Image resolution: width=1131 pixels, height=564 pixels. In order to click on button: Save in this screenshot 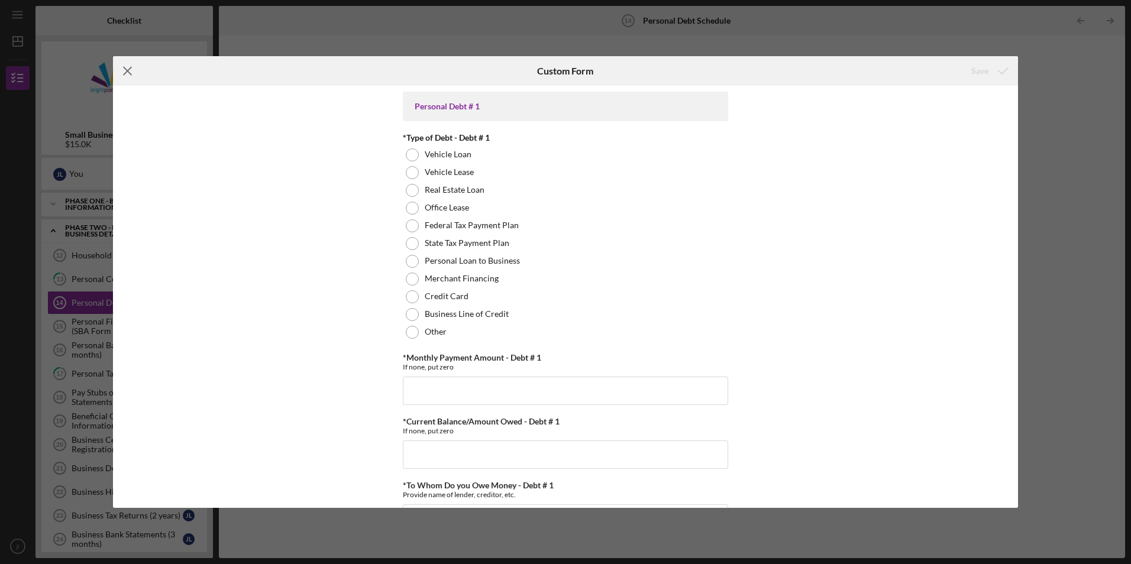, I will do `click(988, 71)`.